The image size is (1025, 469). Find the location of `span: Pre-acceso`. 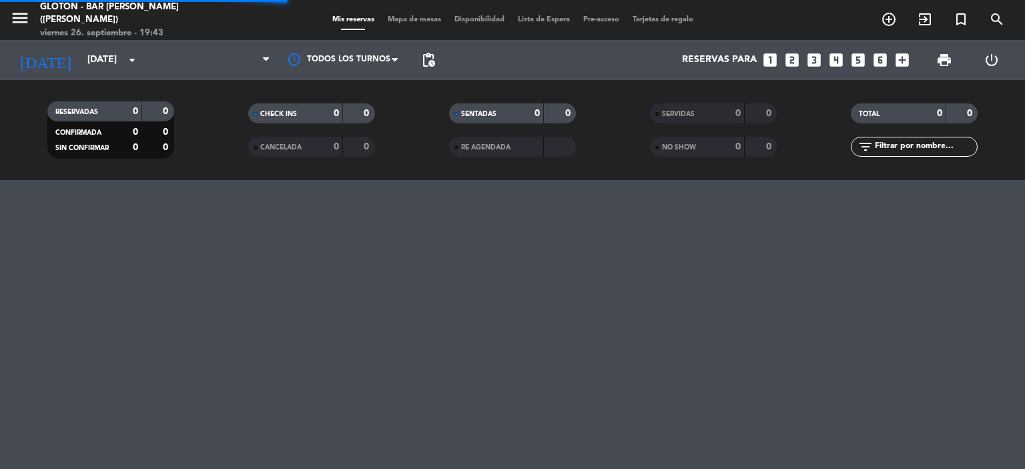

span: Pre-acceso is located at coordinates (601, 19).